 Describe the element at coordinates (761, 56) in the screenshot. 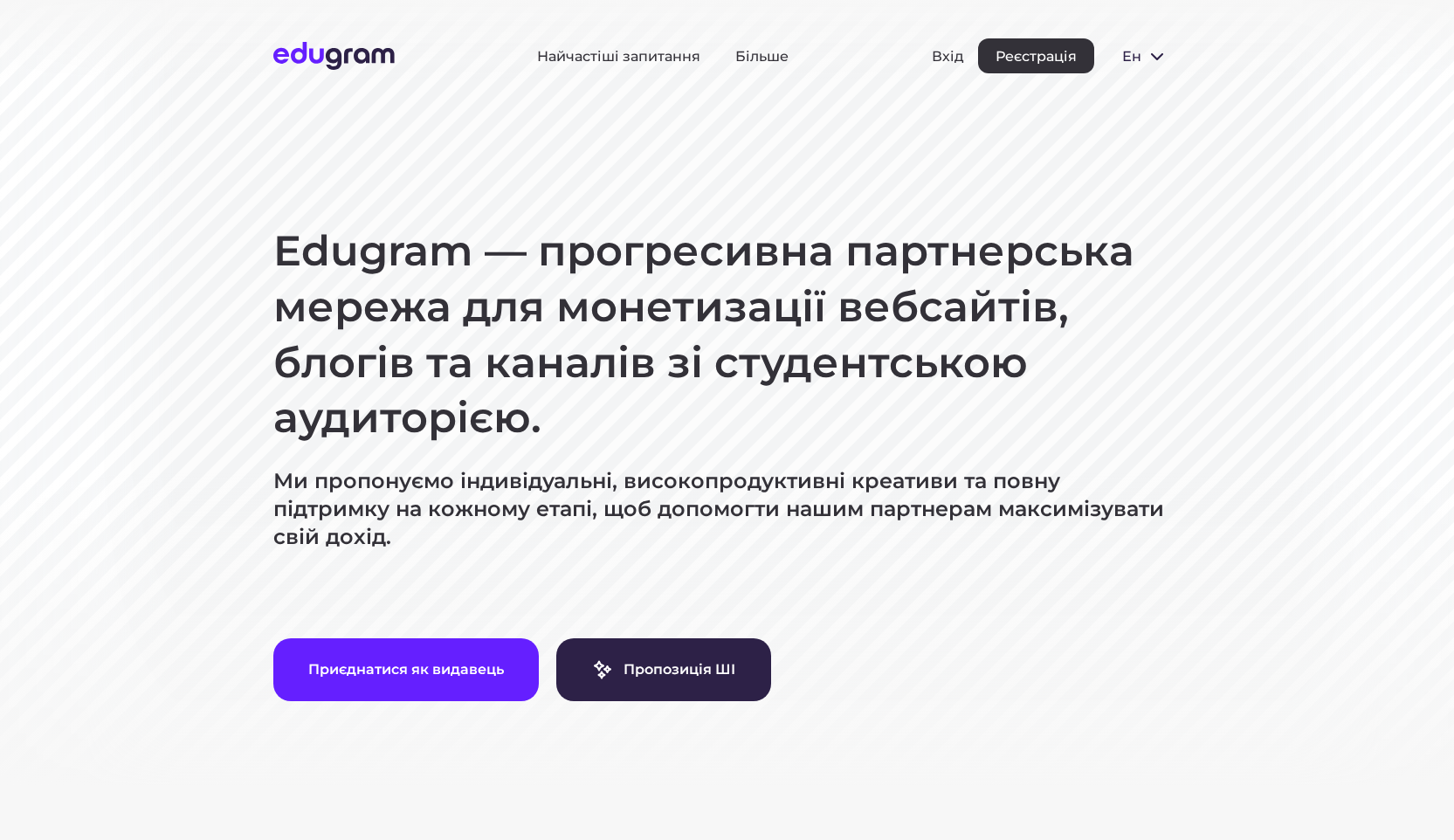

I see `a: Більше` at that location.